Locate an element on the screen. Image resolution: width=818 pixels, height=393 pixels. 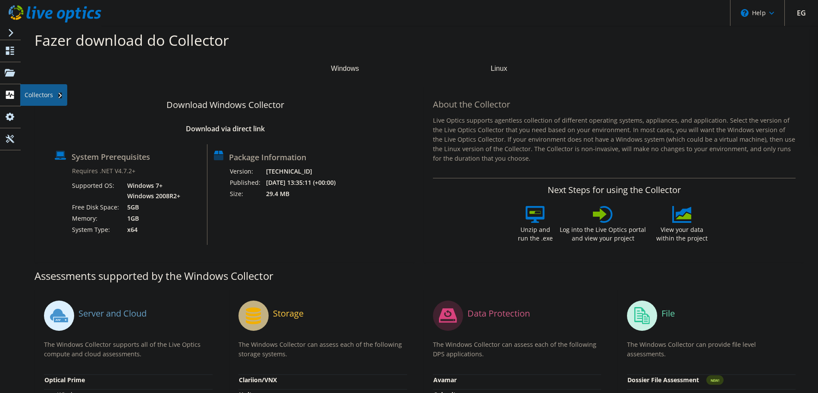
tspan: NEW! is located at coordinates (715, 380).